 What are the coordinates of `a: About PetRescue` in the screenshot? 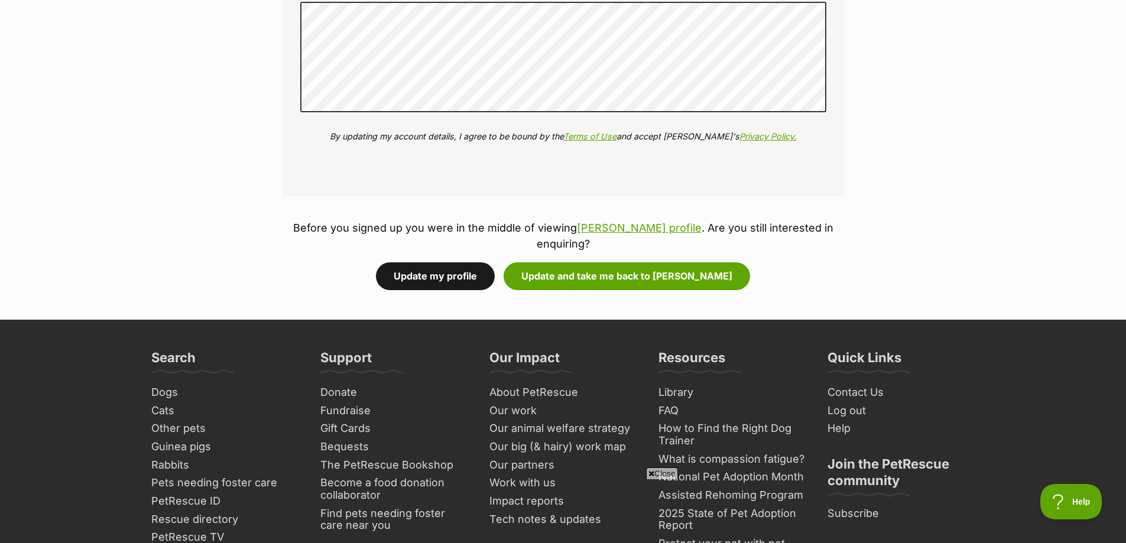 It's located at (563, 392).